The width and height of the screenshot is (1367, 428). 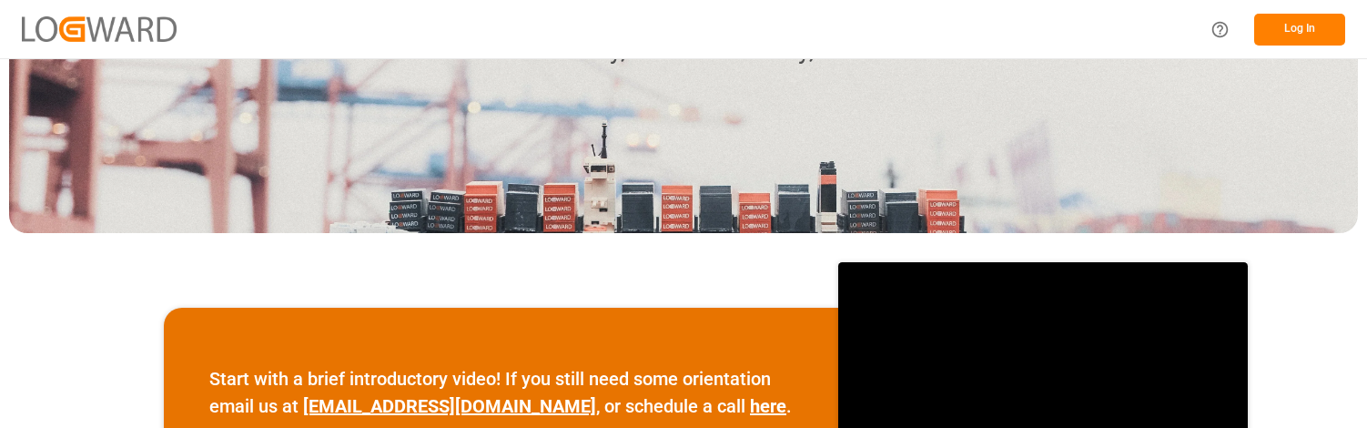 I want to click on img: Logward_new_orange.png, so click(x=99, y=28).